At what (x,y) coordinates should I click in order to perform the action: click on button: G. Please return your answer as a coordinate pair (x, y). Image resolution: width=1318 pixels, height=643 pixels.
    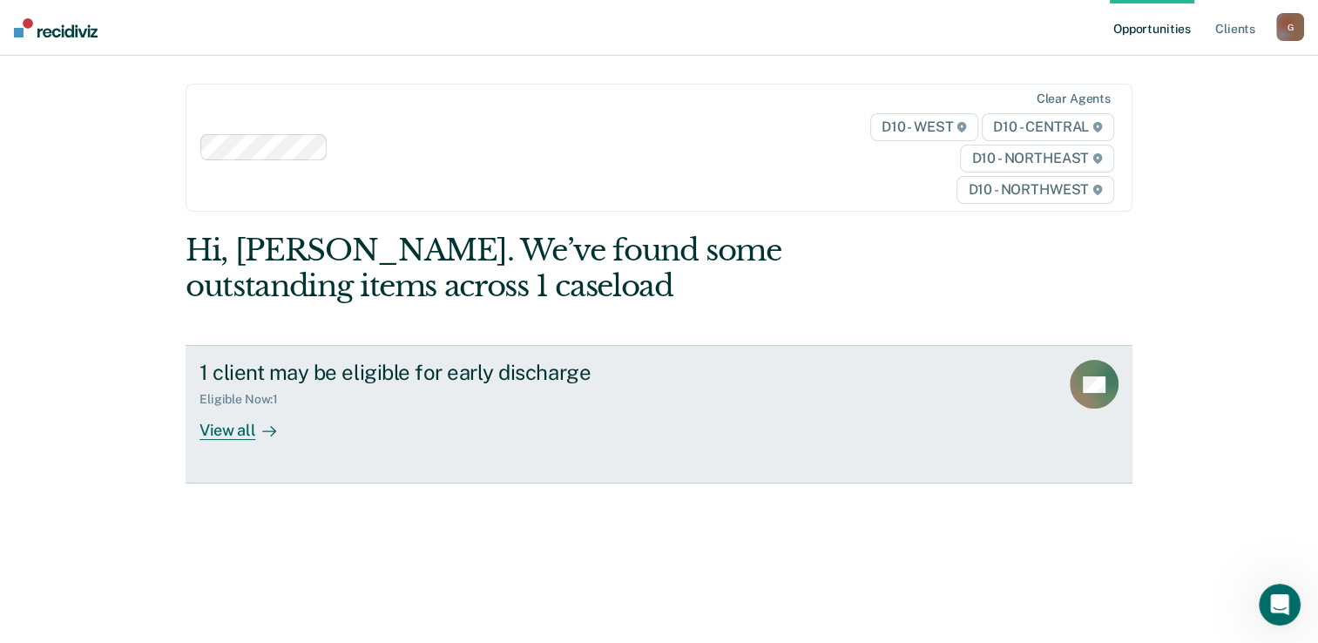
    Looking at the image, I should click on (1290, 27).